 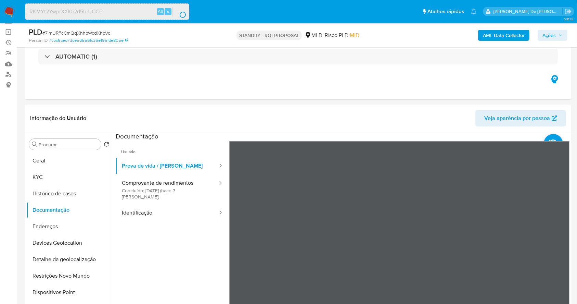 I want to click on a: Notificações, so click(x=474, y=11).